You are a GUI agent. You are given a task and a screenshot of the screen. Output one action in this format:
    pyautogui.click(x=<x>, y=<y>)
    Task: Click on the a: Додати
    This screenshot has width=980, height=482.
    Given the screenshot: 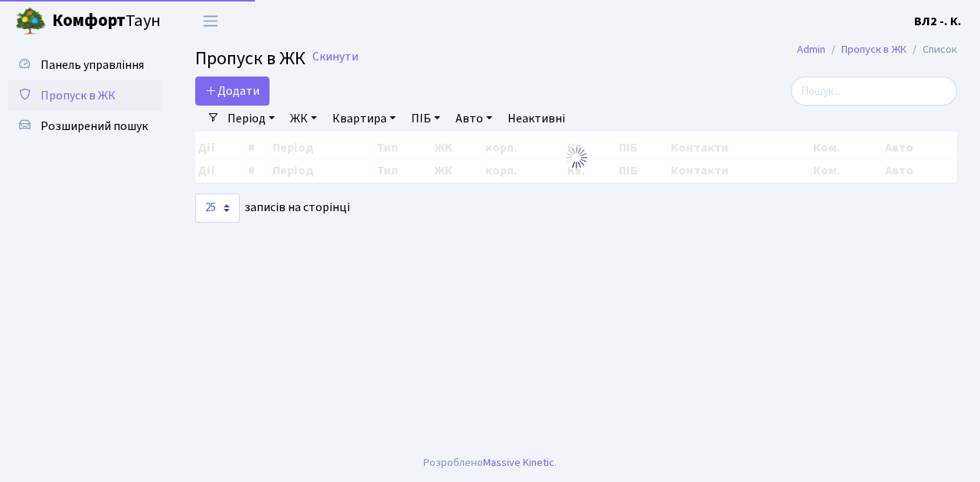 What is the action you would take?
    pyautogui.click(x=232, y=91)
    